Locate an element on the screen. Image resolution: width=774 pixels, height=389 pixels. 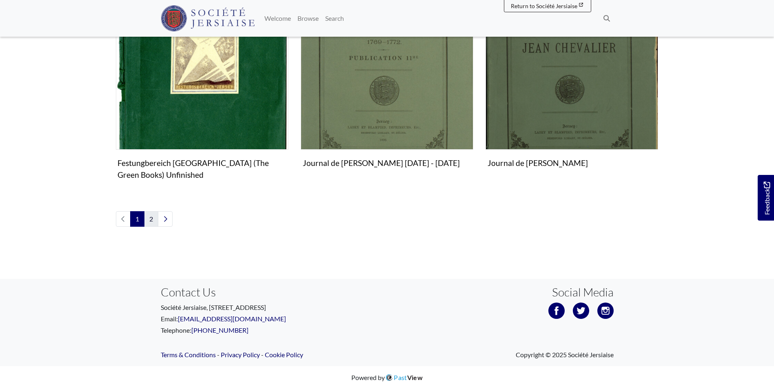
a: Search is located at coordinates (335, 18).